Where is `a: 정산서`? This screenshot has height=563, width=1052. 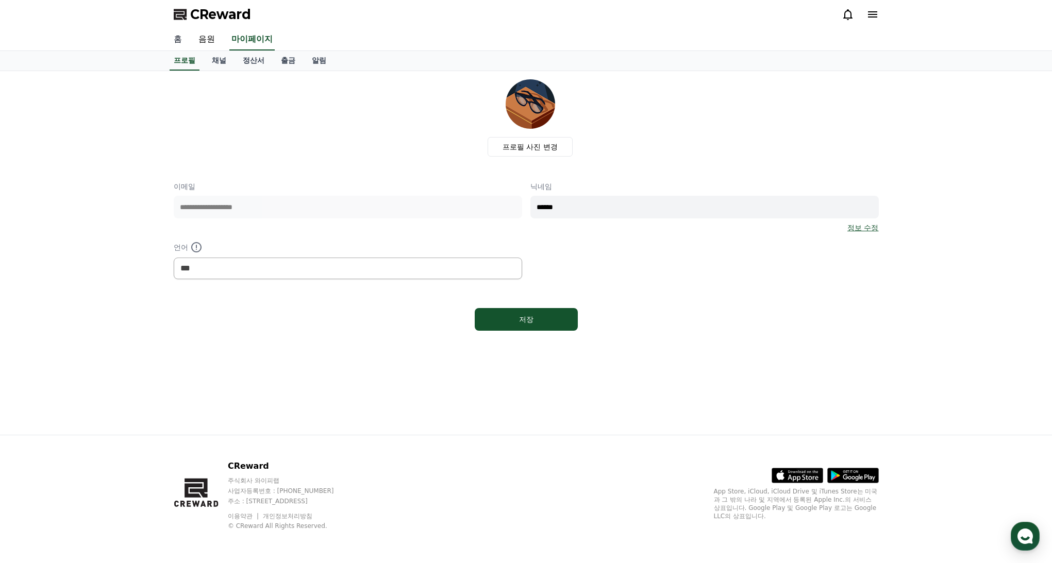 a: 정산서 is located at coordinates (254, 61).